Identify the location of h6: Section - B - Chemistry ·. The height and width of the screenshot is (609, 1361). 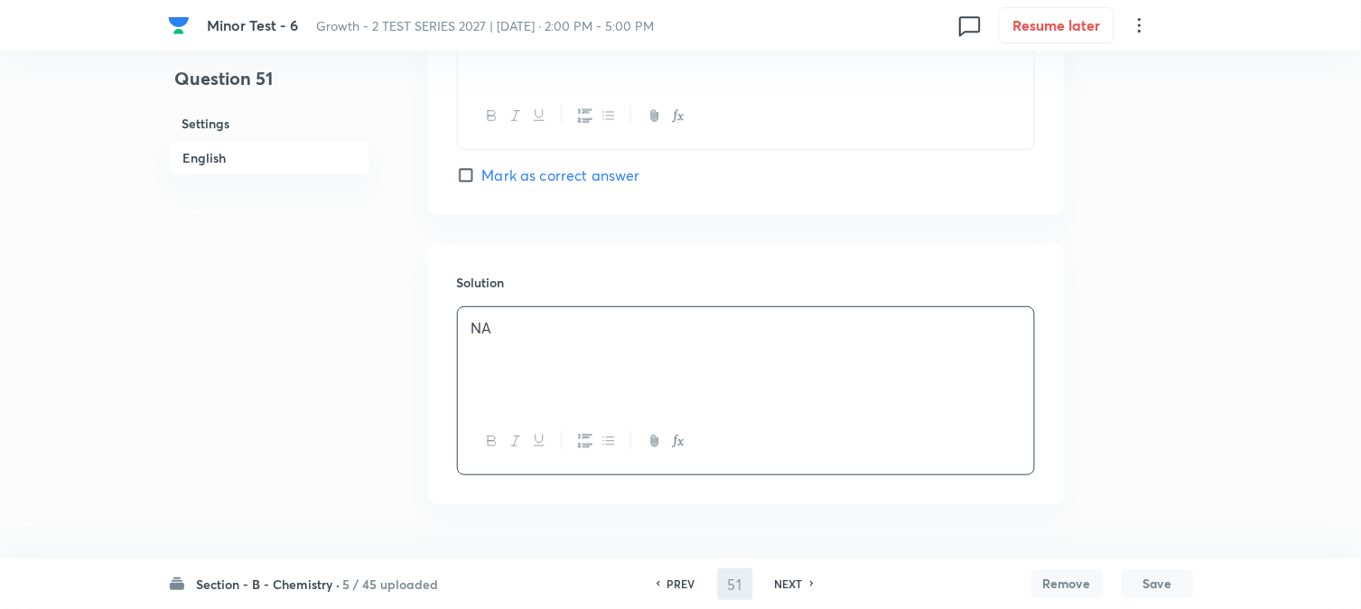
(268, 583).